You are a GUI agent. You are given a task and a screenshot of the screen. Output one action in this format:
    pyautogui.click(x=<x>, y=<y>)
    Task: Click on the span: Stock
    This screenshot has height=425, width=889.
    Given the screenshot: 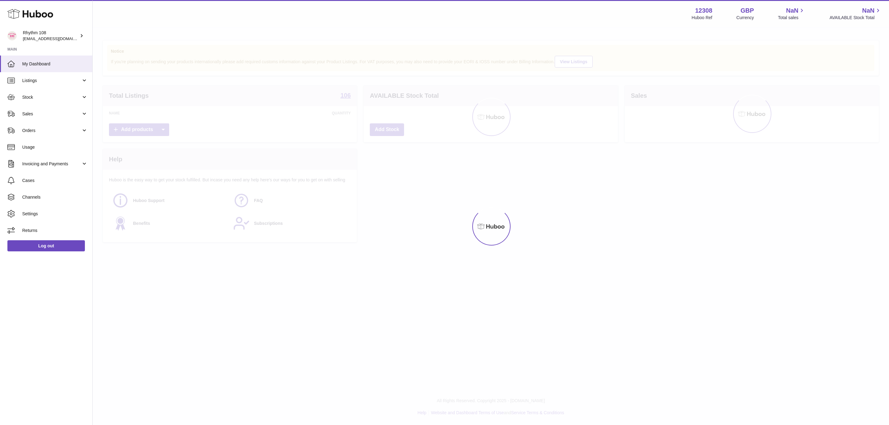 What is the action you would take?
    pyautogui.click(x=52, y=97)
    